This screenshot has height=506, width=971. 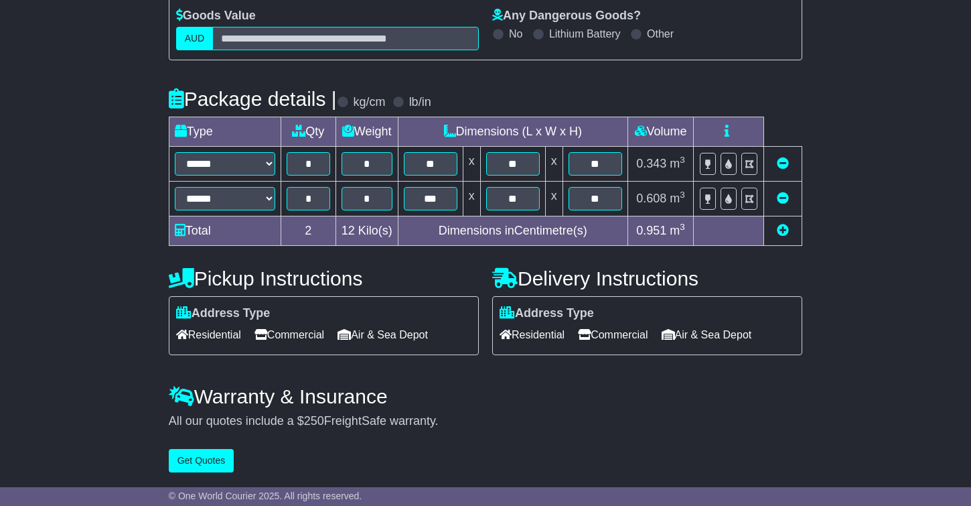 What do you see at coordinates (323, 278) in the screenshot?
I see `h4: Pickup Instructions` at bounding box center [323, 278].